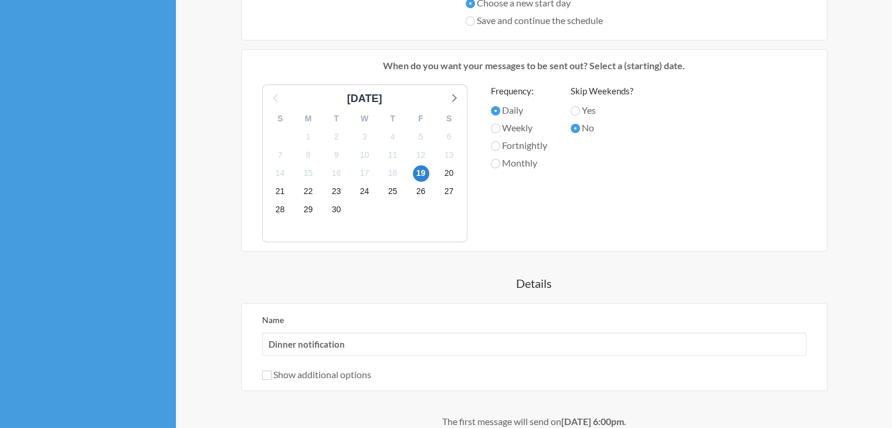 The image size is (892, 428). I want to click on input: Fortnightly, so click(496, 146).